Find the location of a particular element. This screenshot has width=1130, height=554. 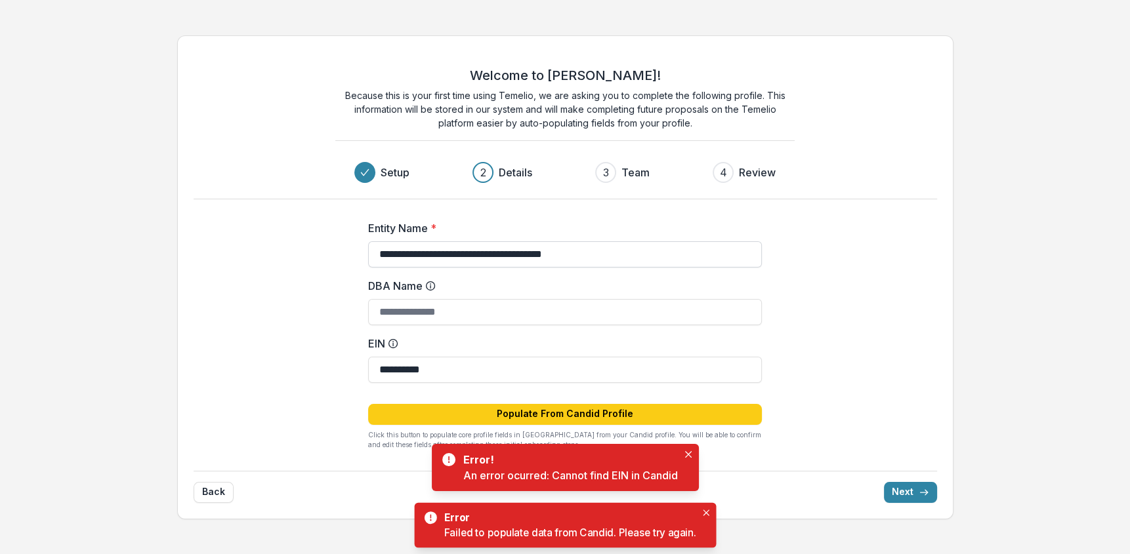

h3: Team is located at coordinates (635, 173).